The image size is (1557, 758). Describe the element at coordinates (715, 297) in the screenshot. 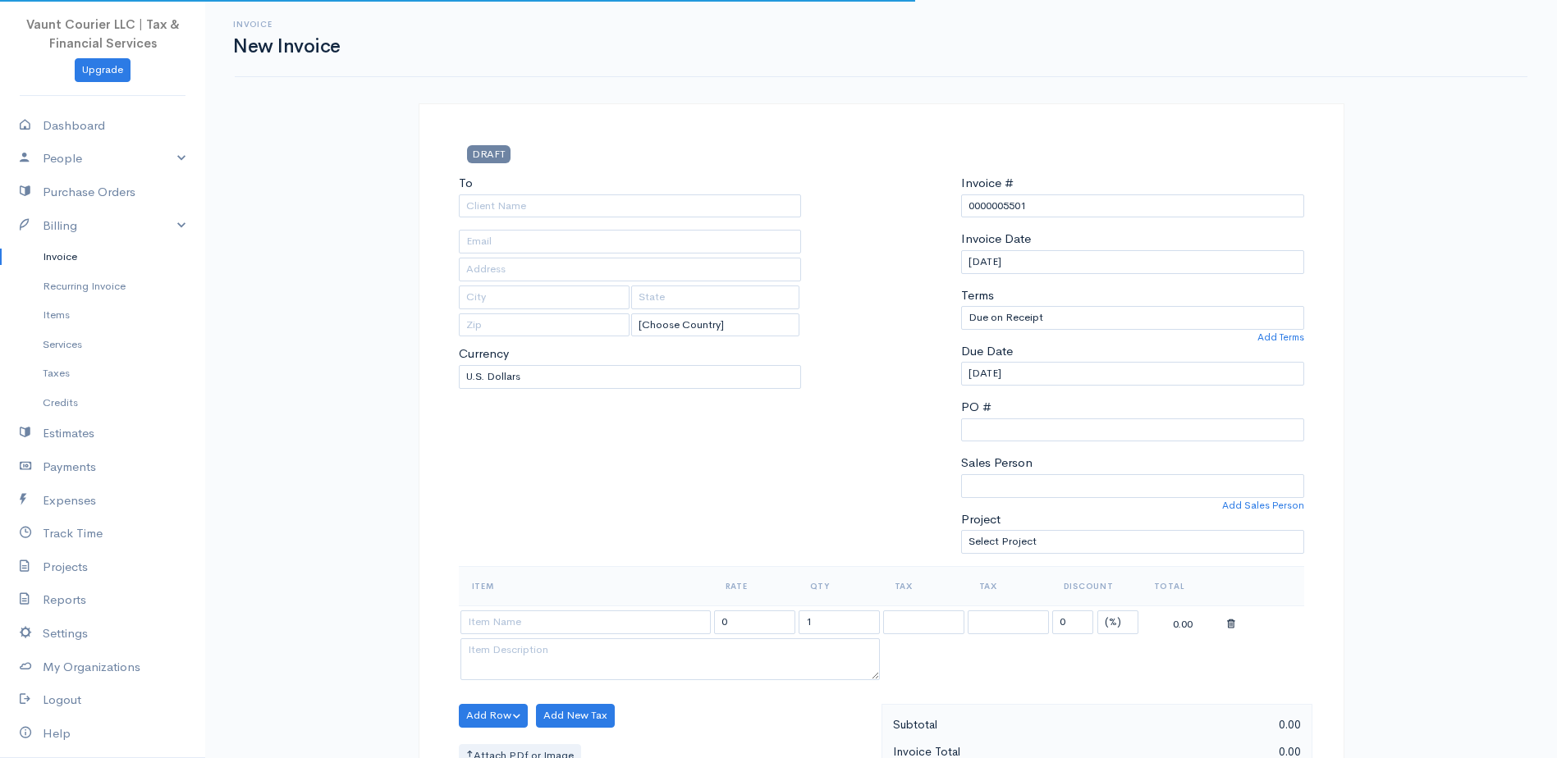

I see `input: State` at that location.